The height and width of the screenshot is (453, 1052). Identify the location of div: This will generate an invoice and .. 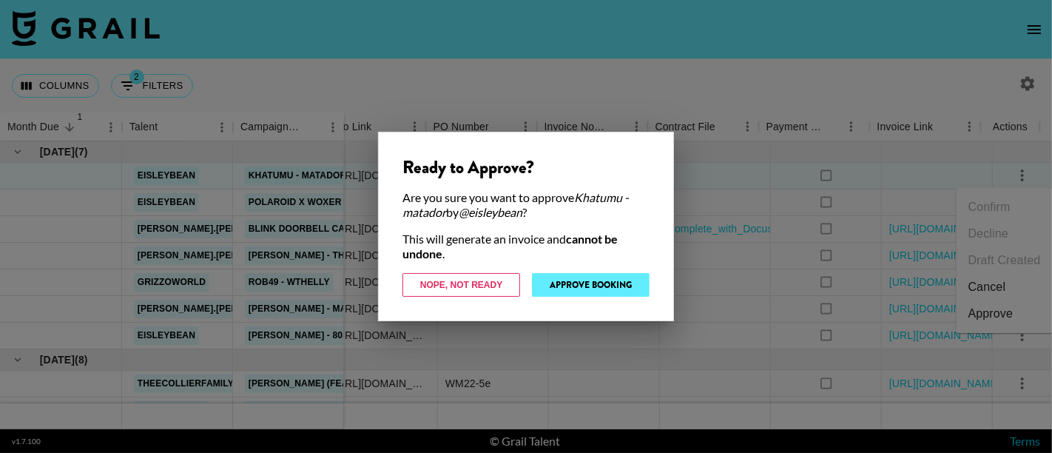
(526, 246).